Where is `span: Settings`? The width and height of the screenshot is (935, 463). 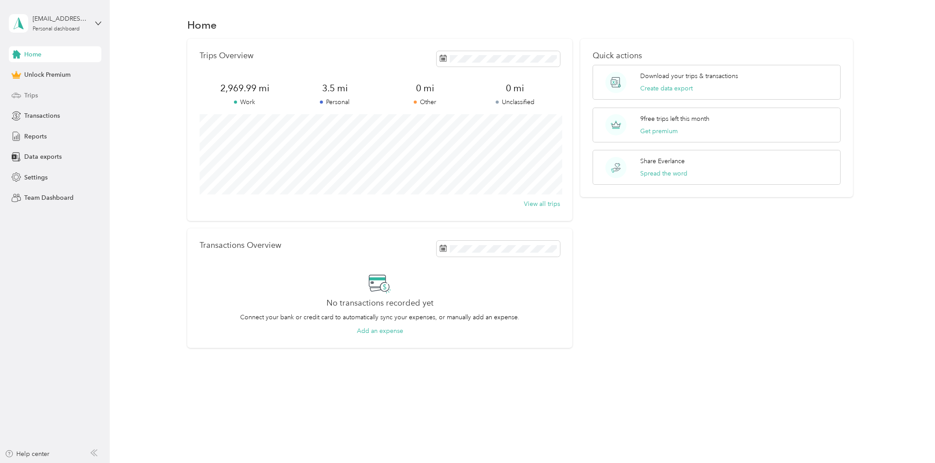
span: Settings is located at coordinates (36, 177).